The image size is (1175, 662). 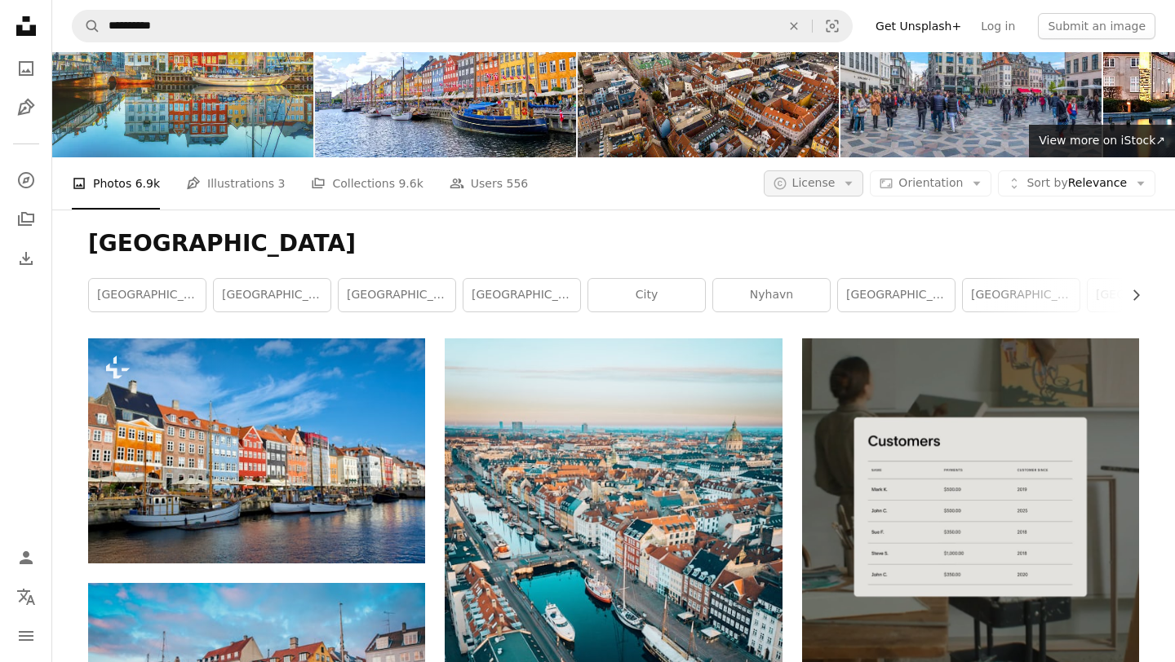 What do you see at coordinates (235, 184) in the screenshot?
I see `a: Illustrations 3` at bounding box center [235, 184].